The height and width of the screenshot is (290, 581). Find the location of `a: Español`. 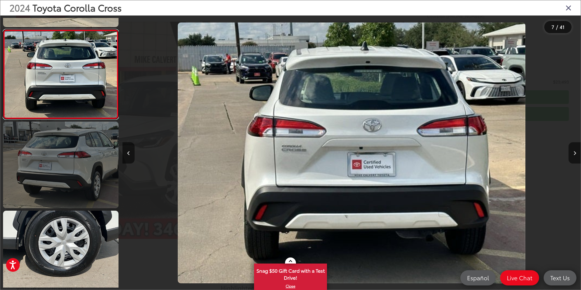

a: Español is located at coordinates (478, 278).